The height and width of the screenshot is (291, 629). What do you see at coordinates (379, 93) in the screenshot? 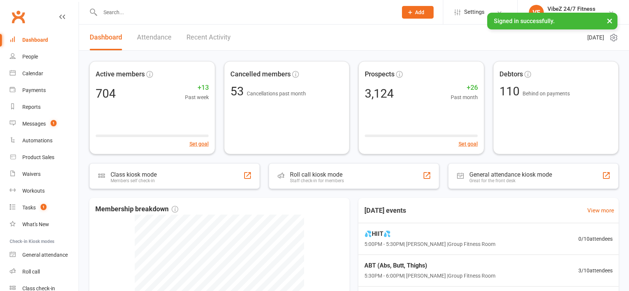
I see `div: 3,124` at bounding box center [379, 93].